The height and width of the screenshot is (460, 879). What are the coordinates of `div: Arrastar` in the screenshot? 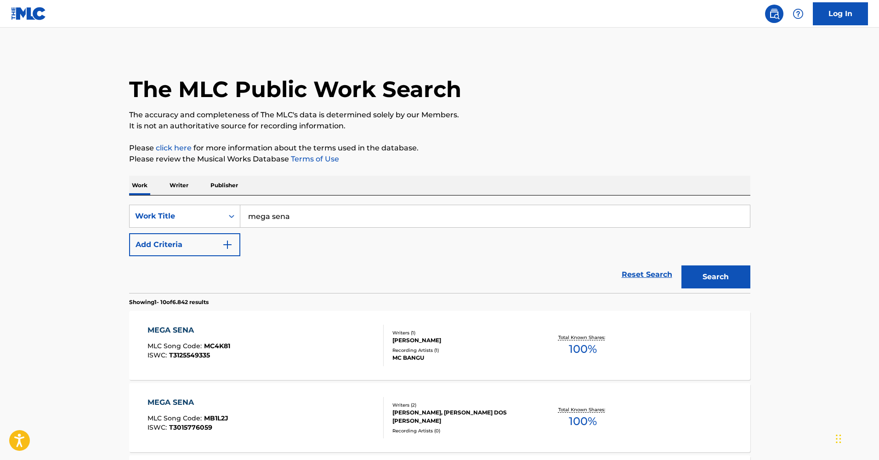 It's located at (839, 439).